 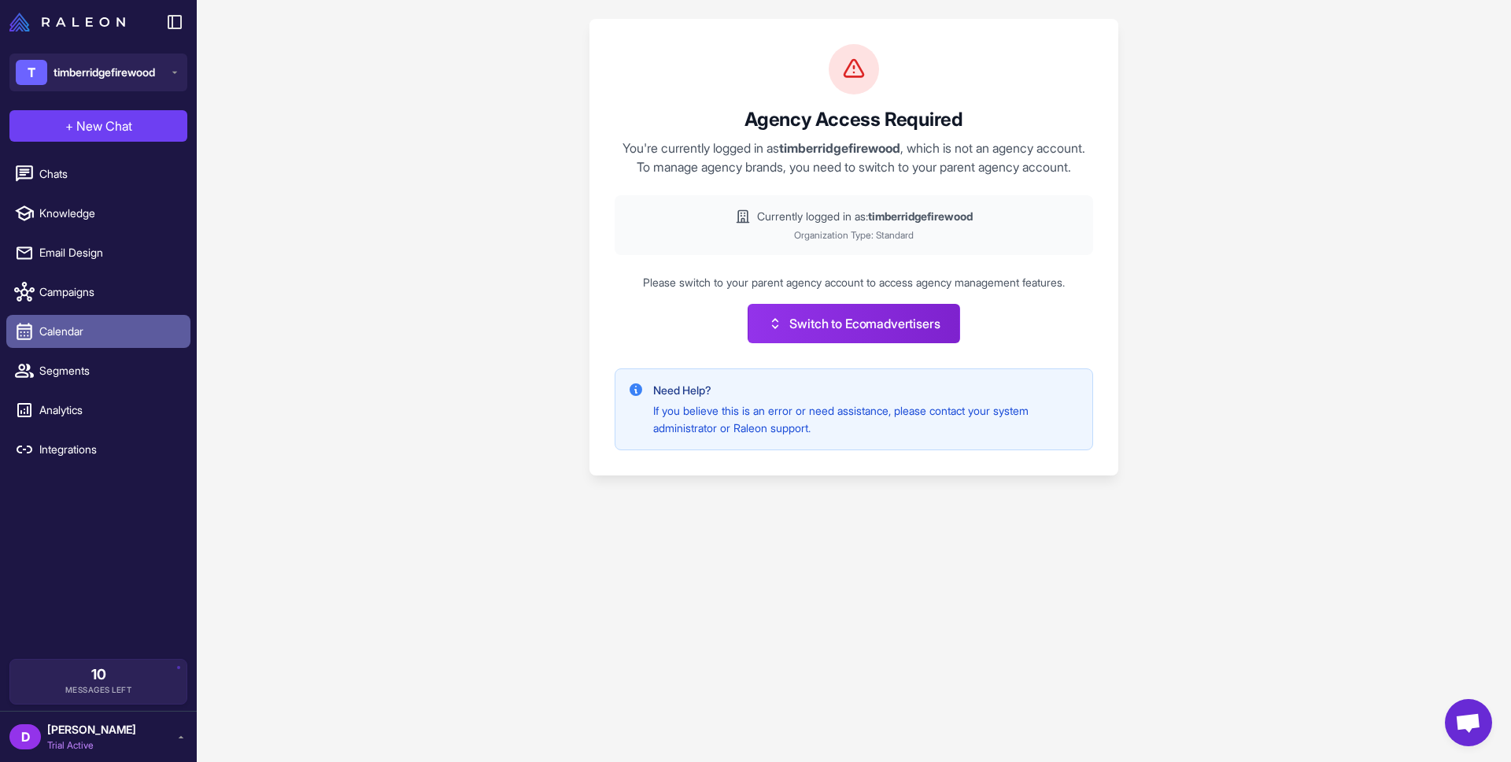 What do you see at coordinates (109, 331) in the screenshot?
I see `span: Calendar` at bounding box center [109, 331].